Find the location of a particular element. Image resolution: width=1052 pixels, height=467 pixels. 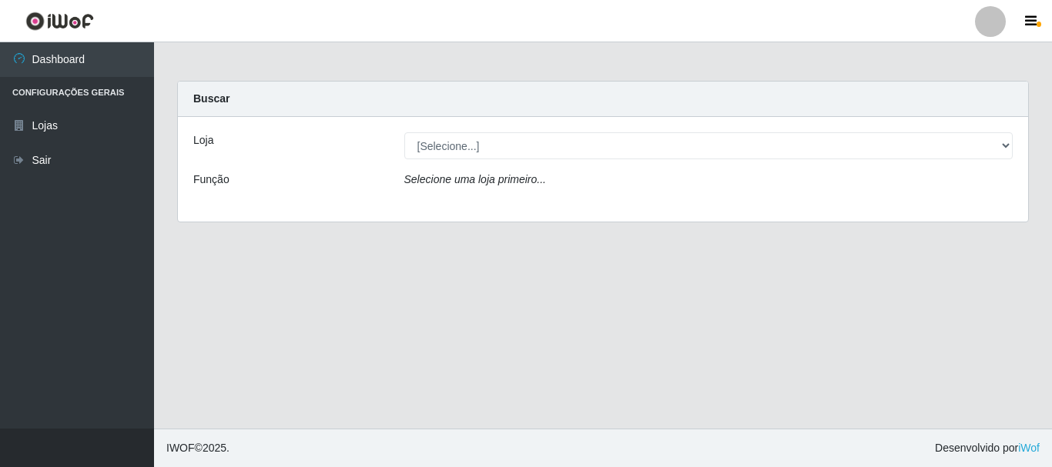

i: Selecione uma loja primeiro... is located at coordinates (475, 179).